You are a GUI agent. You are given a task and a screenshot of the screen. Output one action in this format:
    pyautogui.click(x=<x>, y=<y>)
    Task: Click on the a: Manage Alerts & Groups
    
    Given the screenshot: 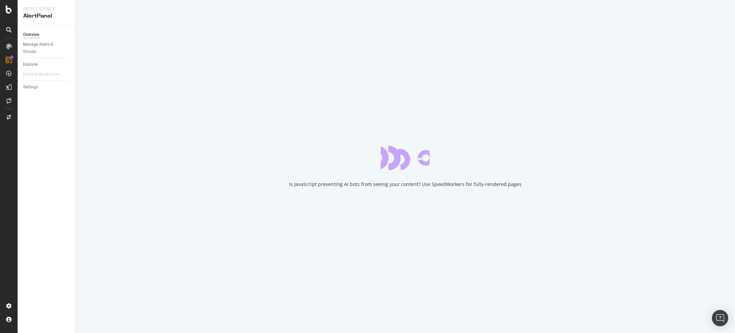 What is the action you would take?
    pyautogui.click(x=46, y=48)
    